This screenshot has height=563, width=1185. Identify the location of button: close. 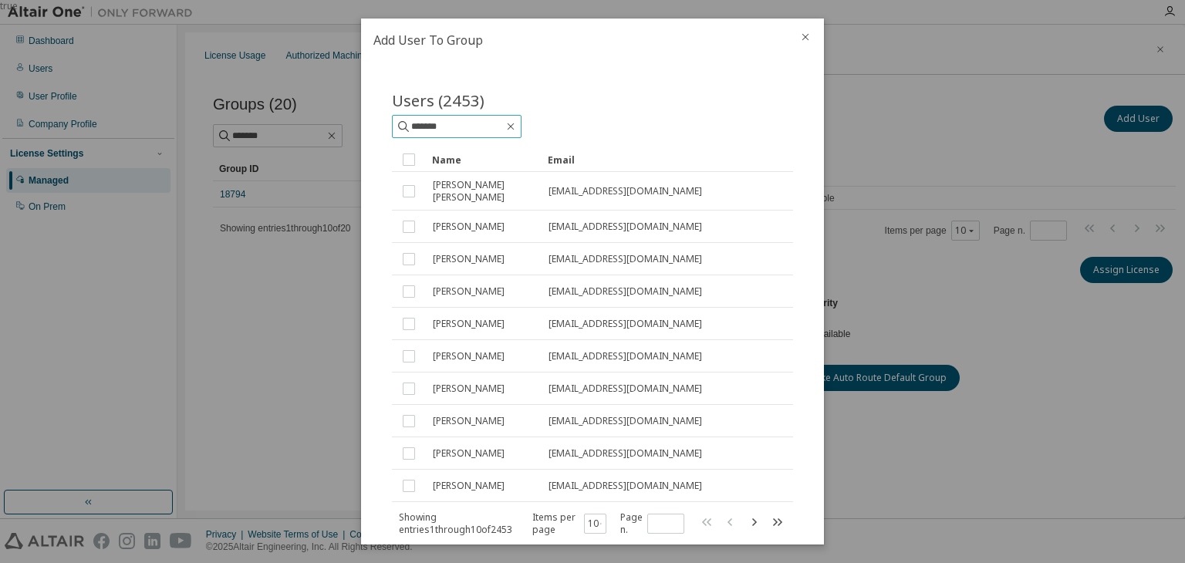
(806, 37).